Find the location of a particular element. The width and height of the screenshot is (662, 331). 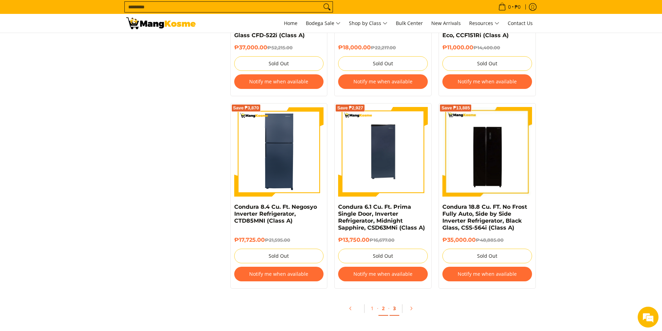

a: Resources is located at coordinates (484, 23).